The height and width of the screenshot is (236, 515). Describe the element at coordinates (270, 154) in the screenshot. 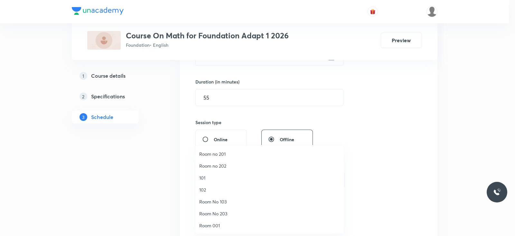

I see `span: Room no 201` at that location.